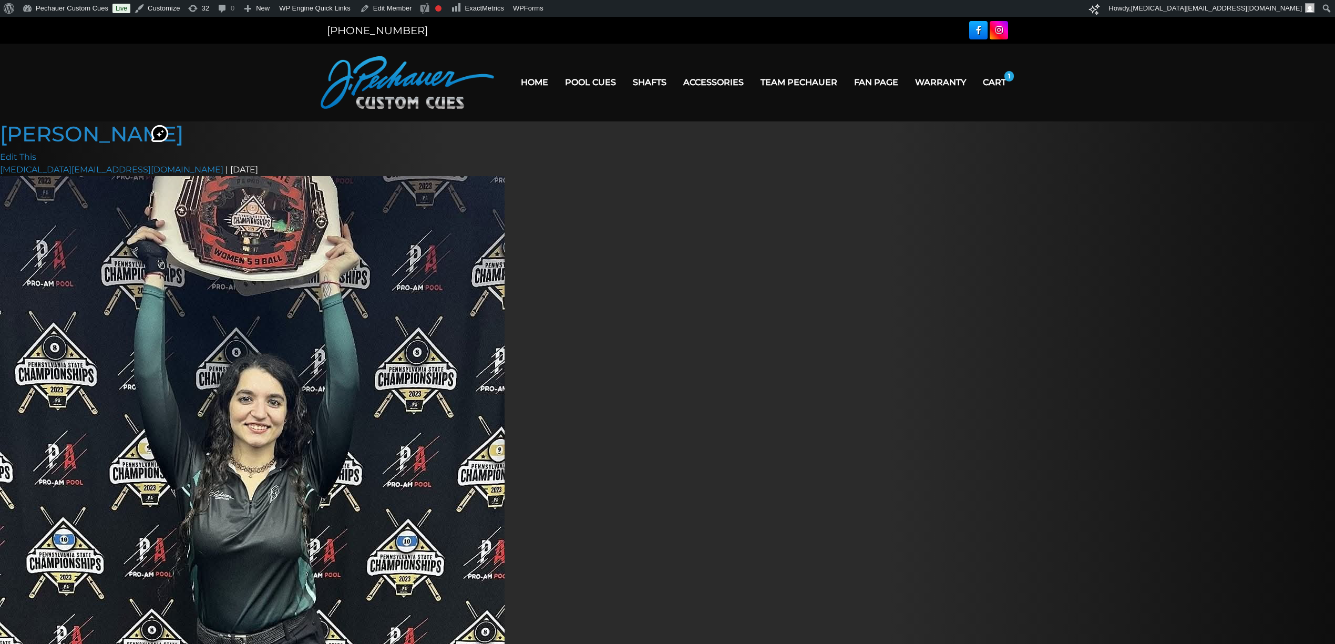 Image resolution: width=1335 pixels, height=644 pixels. What do you see at coordinates (244, 169) in the screenshot?
I see `time: 04/07/2025` at bounding box center [244, 169].